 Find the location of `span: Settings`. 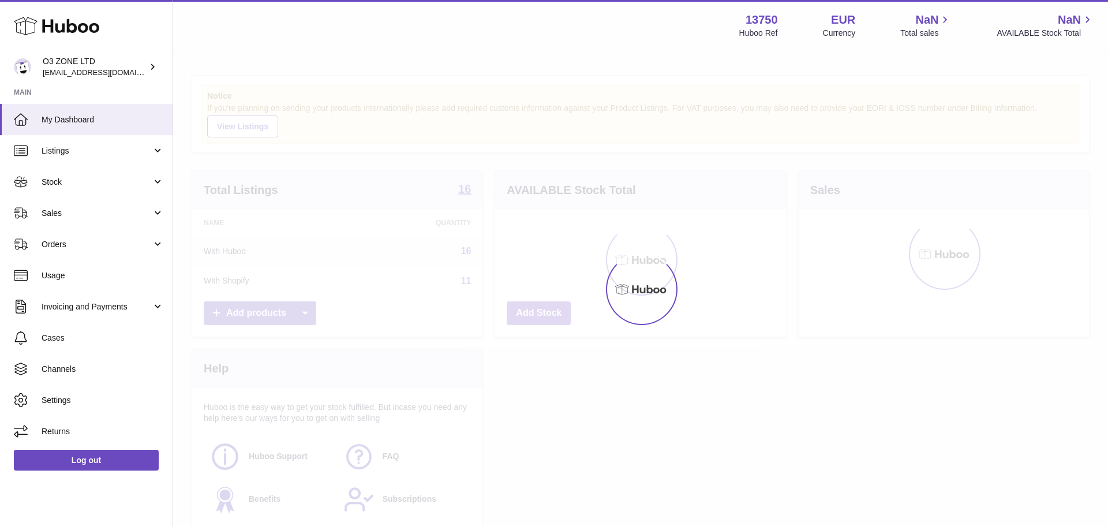

span: Settings is located at coordinates (103, 400).